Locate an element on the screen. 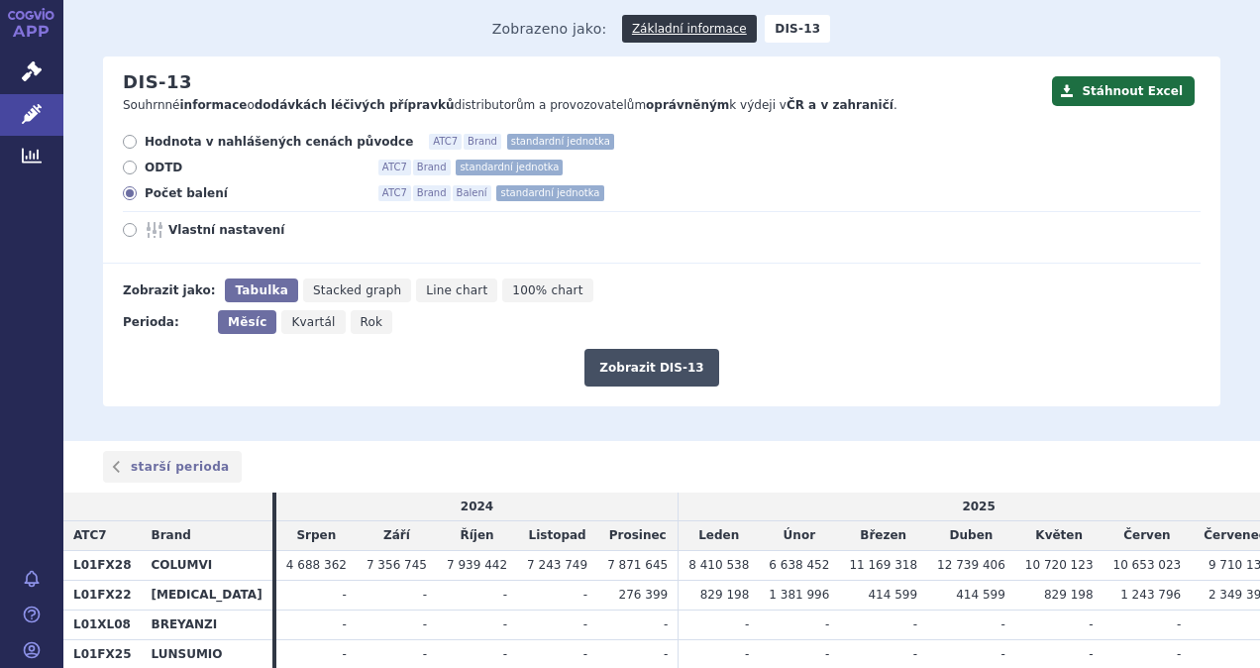 Image resolution: width=1260 pixels, height=668 pixels. th: COLUMVI is located at coordinates (207, 566).